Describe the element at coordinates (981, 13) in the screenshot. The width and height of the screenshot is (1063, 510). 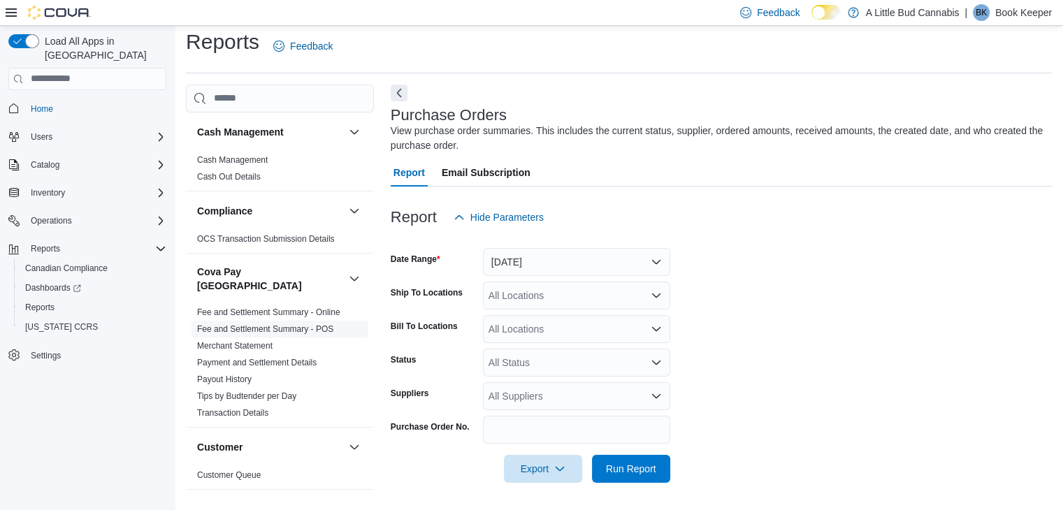
I see `span: BK` at that location.